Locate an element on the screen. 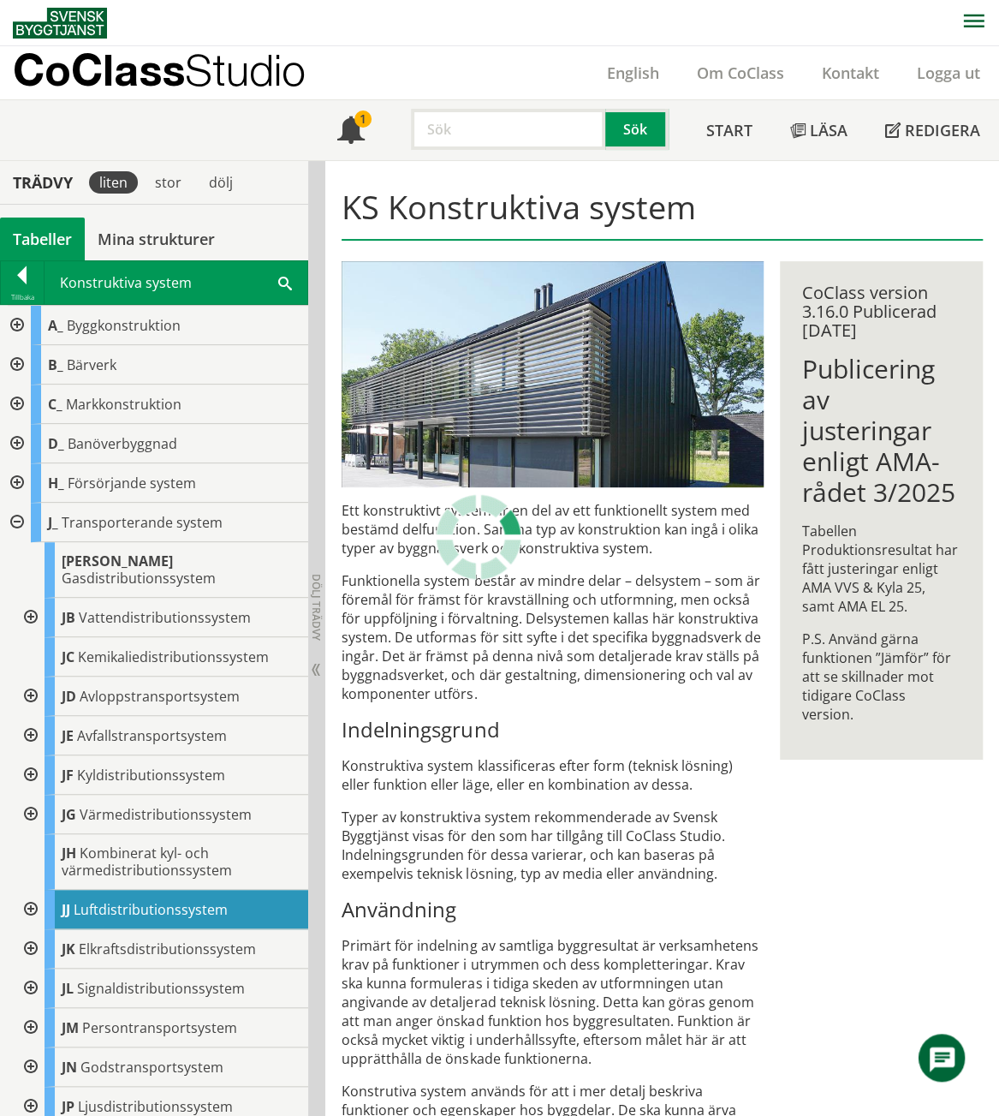 This screenshot has height=1116, width=999. span: Ljusdistributionssystem is located at coordinates (155, 1106).